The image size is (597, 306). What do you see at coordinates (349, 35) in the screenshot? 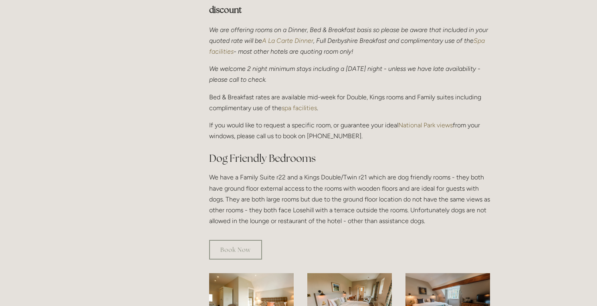
I see `em: We are offering rooms on a Dinner, Bed & Breakfast basis so please be aware that included in your...` at bounding box center [349, 35].